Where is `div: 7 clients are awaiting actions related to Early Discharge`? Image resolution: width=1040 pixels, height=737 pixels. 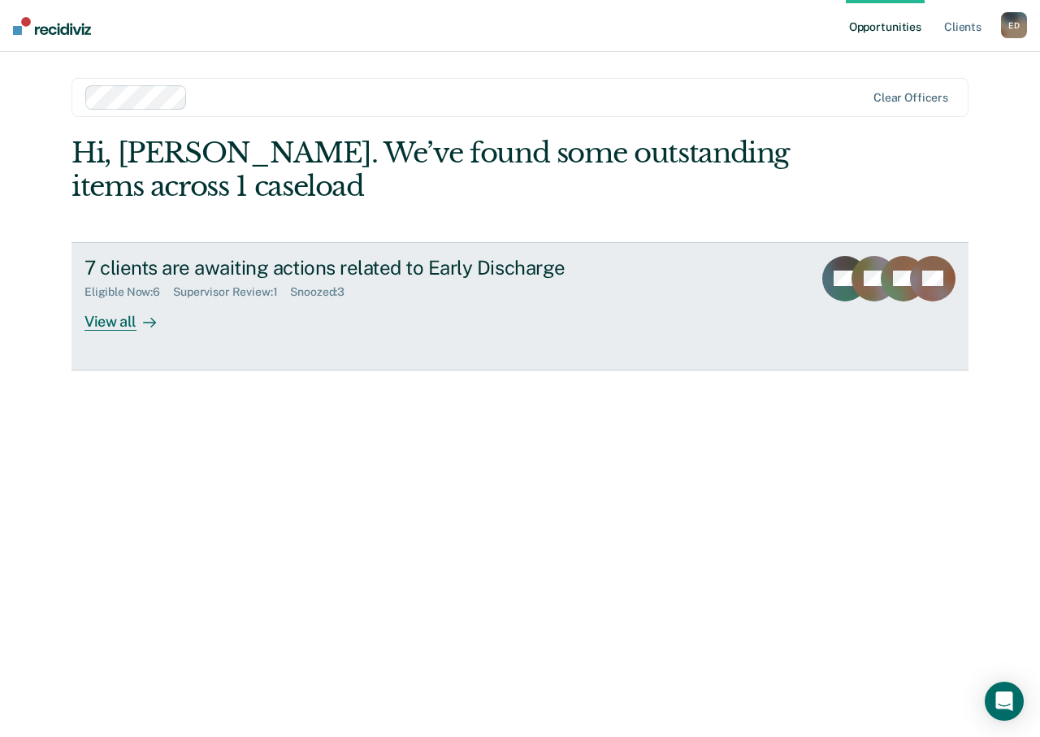 div: 7 clients are awaiting actions related to Early Discharge is located at coordinates (370, 267).